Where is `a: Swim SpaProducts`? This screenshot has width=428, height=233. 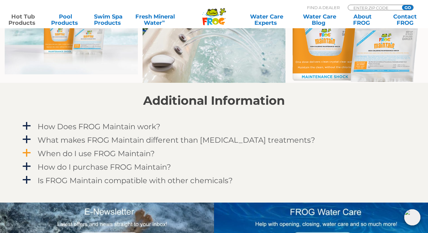
a: Swim SpaProducts is located at coordinates (108, 20).